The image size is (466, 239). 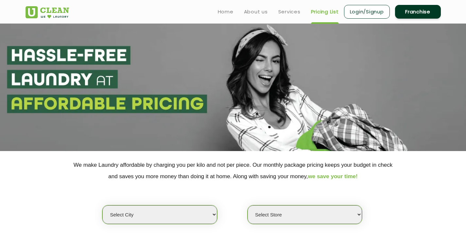 I want to click on a: Login/Signup, so click(x=367, y=12).